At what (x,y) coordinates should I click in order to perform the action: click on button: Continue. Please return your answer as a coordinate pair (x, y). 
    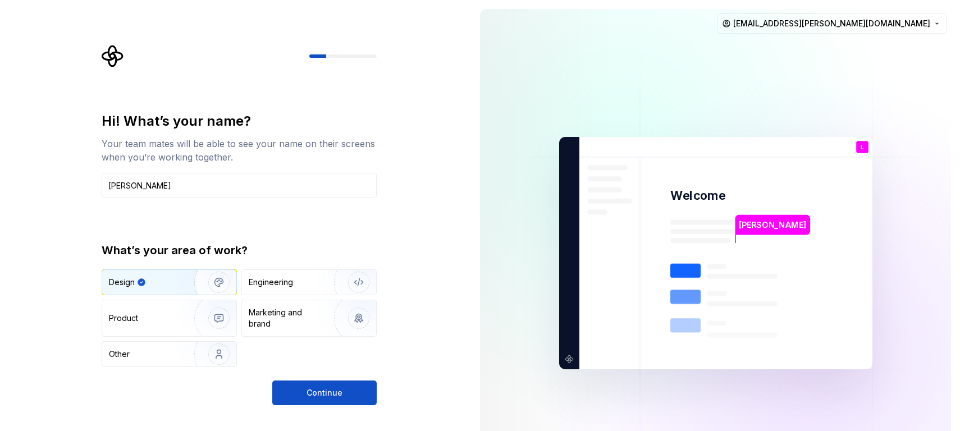
    Looking at the image, I should click on (324, 393).